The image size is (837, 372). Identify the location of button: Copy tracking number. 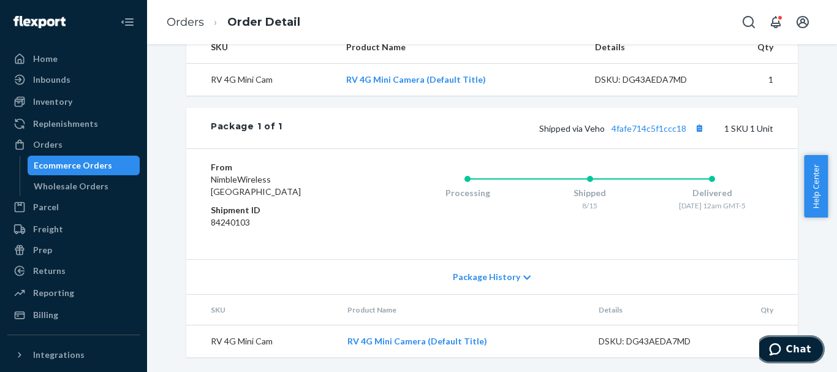
(699, 128).